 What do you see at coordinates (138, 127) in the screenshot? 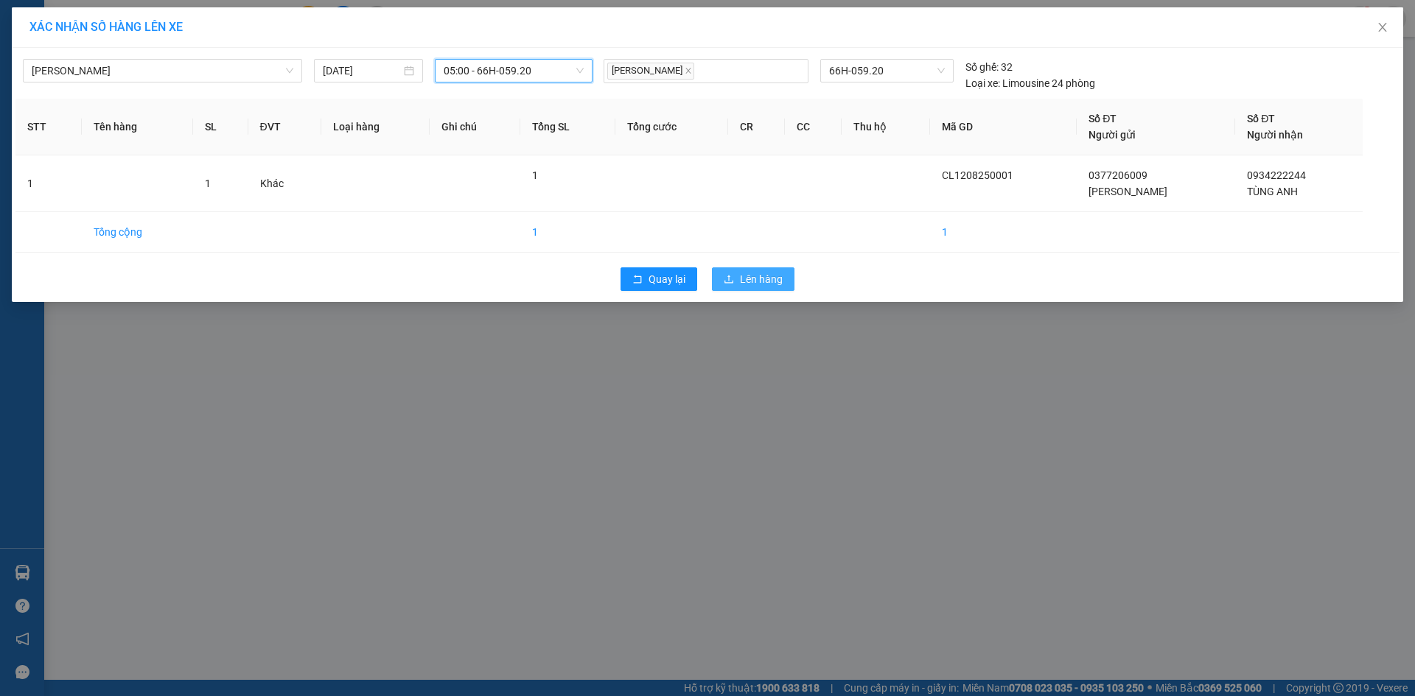
I see `th: Tên hàng` at bounding box center [138, 127].